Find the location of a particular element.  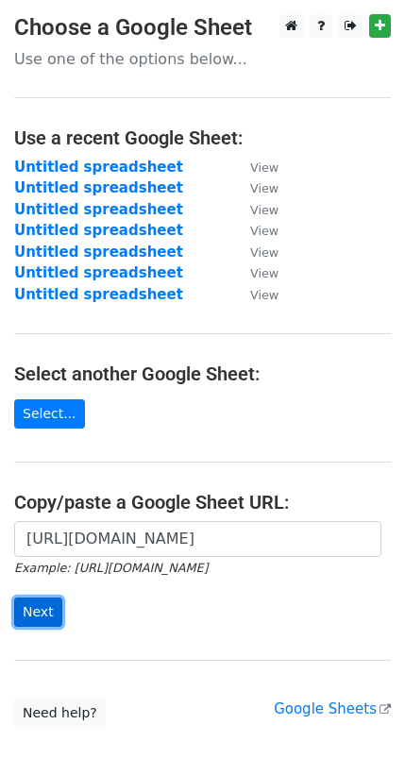

h4: Select another Google Sheet: is located at coordinates (202, 374).